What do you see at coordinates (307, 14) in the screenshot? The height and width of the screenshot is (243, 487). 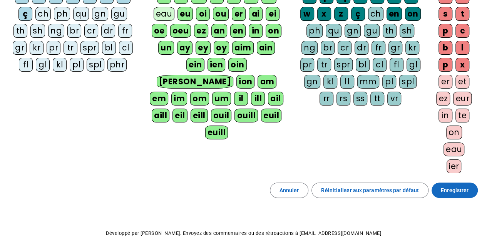 I see `div: w` at bounding box center [307, 14].